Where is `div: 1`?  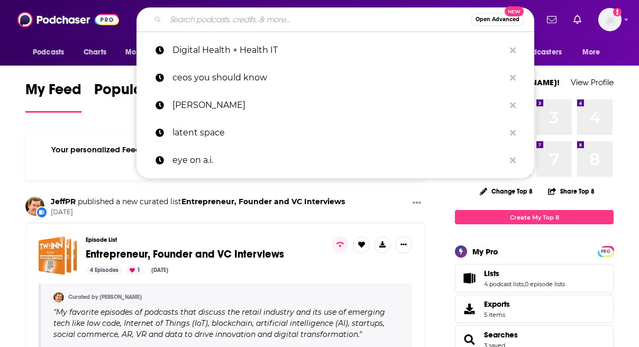 div: 1 is located at coordinates (135, 270).